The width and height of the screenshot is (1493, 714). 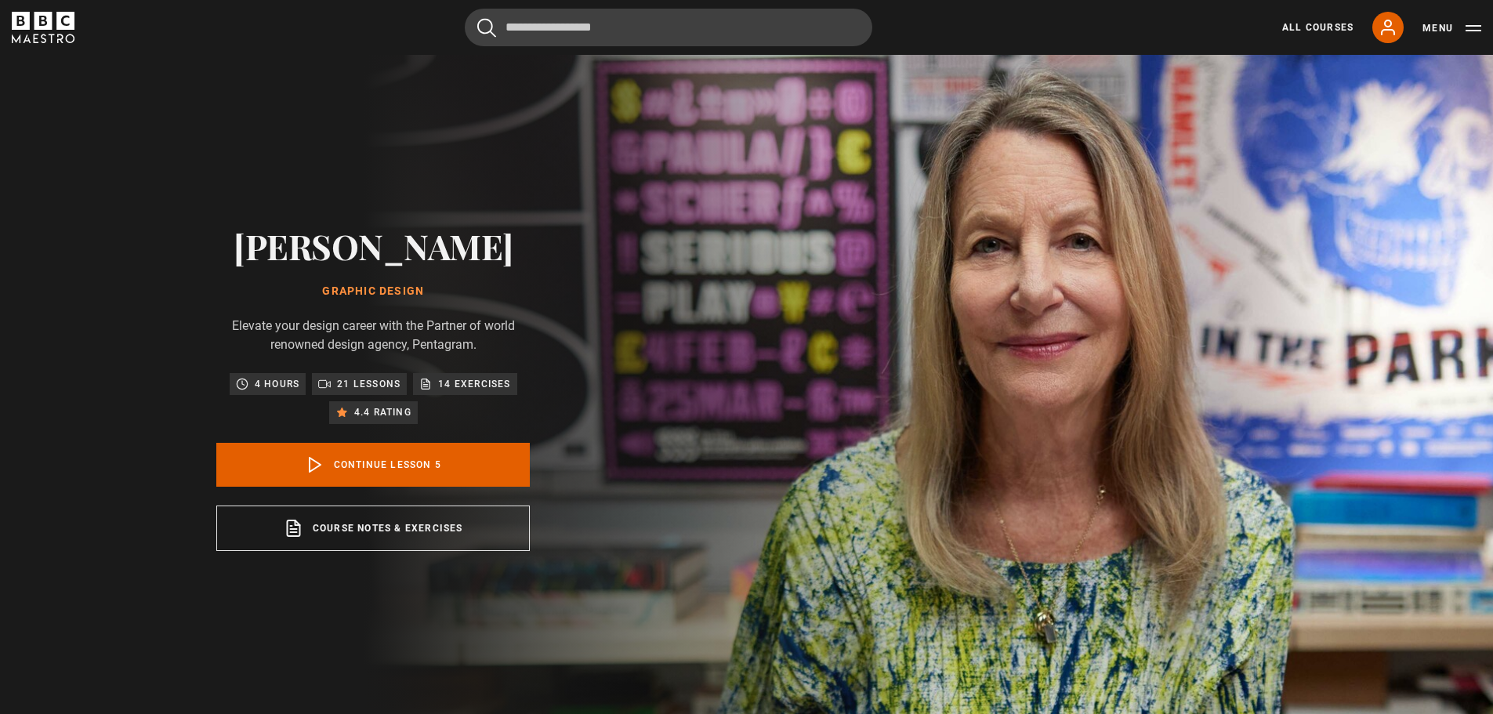 What do you see at coordinates (43, 27) in the screenshot?
I see `svg: BBC Maestro` at bounding box center [43, 27].